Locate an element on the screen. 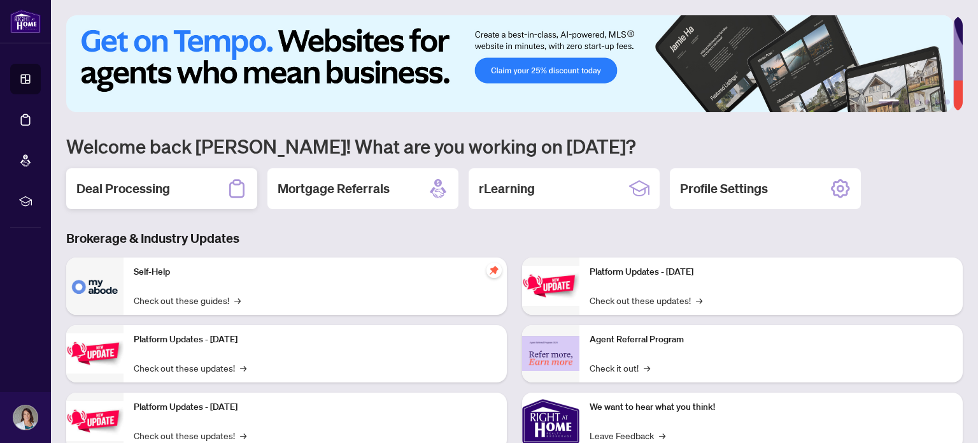 This screenshot has height=443, width=978. img: Agent Referral Program is located at coordinates (551, 353).